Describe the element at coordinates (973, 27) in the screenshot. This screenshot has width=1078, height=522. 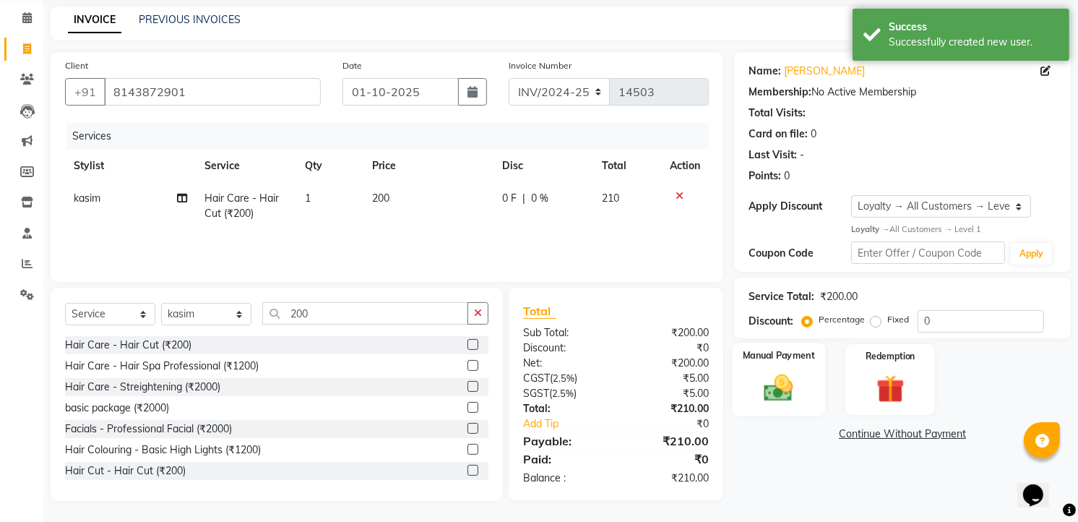
I see `div: Success` at that location.